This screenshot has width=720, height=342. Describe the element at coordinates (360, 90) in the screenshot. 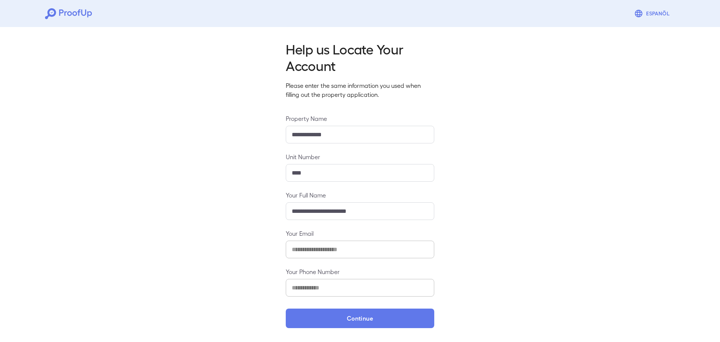

I see `p: Please enter the same information you used when filling out the property application.` at that location.